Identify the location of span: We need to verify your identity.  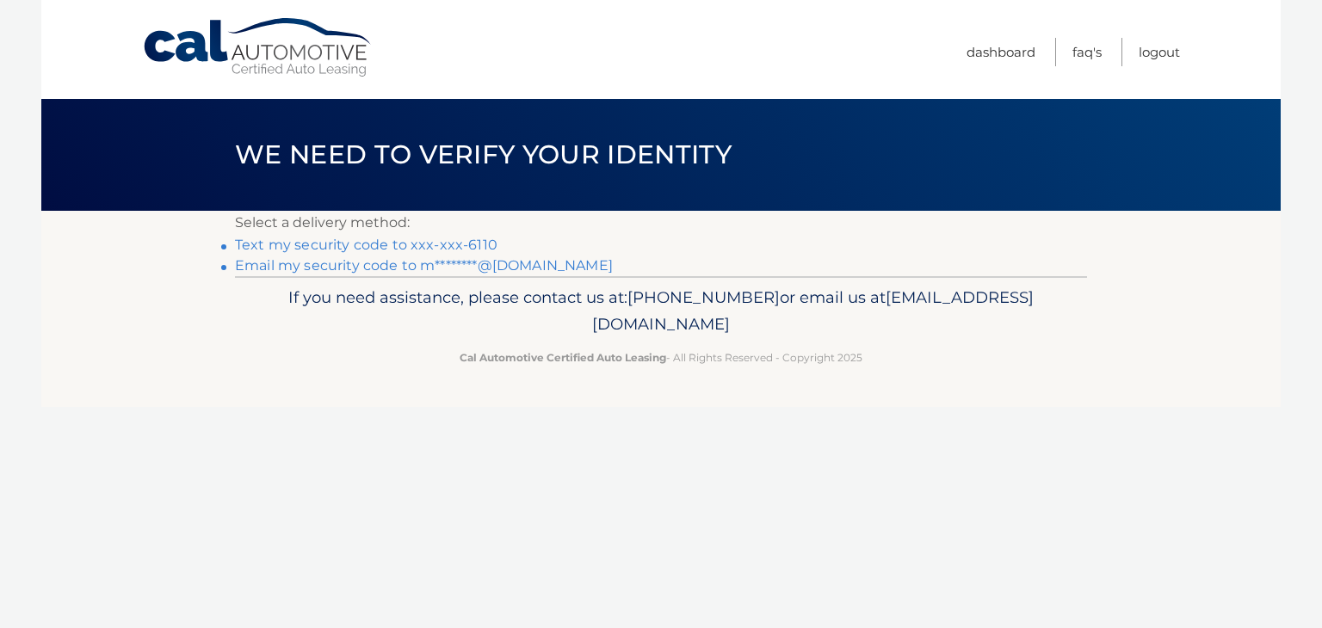
(483, 154).